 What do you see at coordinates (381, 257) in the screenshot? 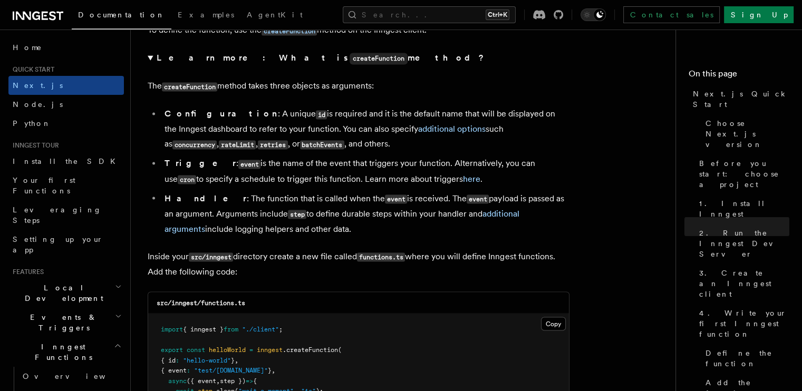
I see `code: functions.ts` at bounding box center [381, 257].